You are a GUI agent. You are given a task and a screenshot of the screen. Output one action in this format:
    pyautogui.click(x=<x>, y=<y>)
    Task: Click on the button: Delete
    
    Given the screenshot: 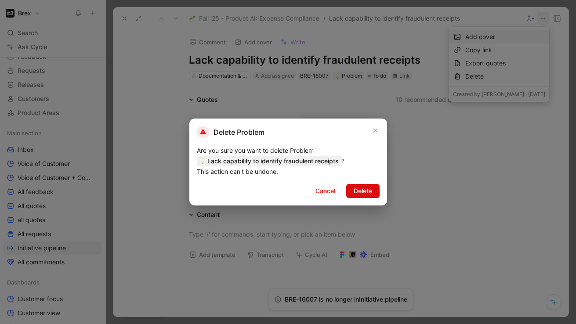 What is the action you would take?
    pyautogui.click(x=363, y=191)
    